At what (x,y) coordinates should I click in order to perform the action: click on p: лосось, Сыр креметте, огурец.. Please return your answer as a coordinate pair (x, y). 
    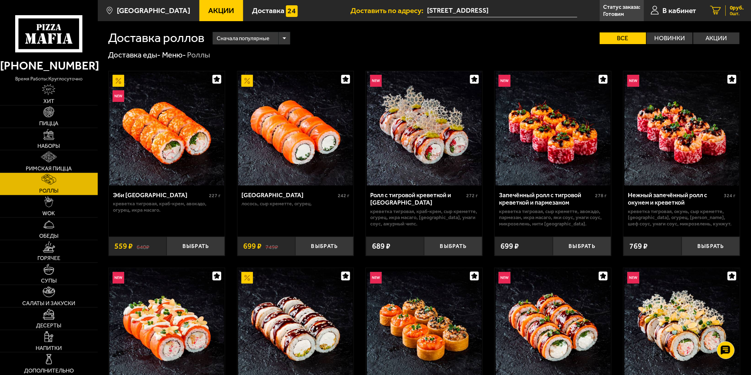
    Looking at the image, I should click on (295, 204).